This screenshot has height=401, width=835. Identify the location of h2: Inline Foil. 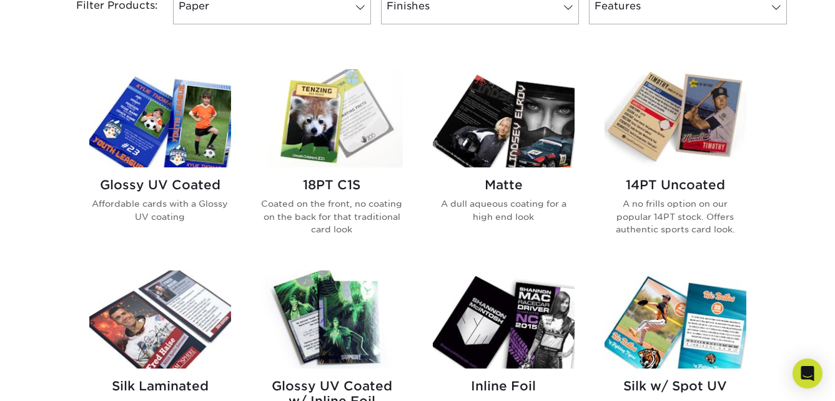
(503, 386).